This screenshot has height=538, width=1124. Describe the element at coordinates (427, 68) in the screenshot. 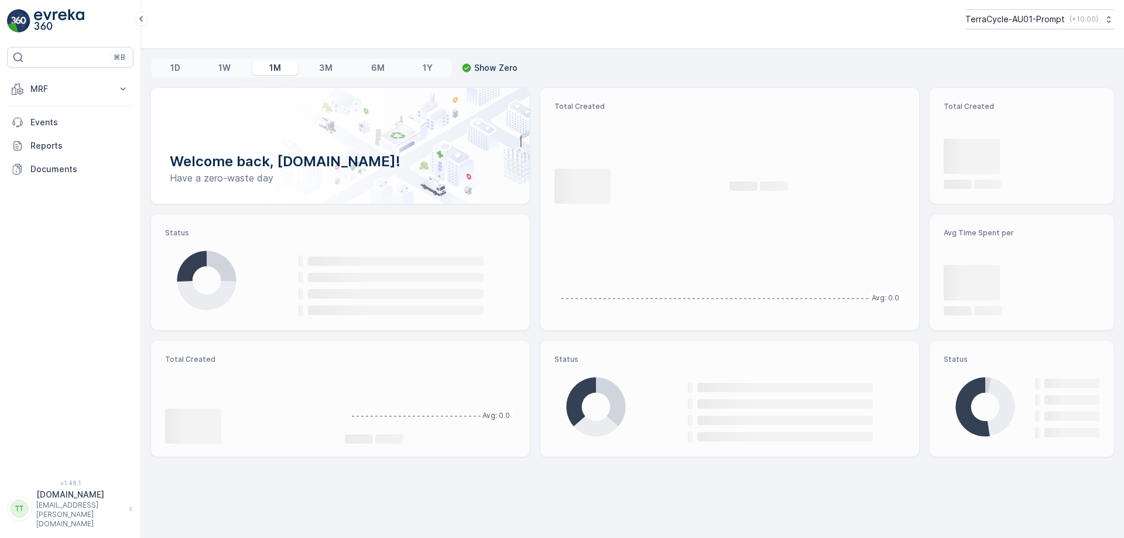

I see `p: 1Y` at that location.